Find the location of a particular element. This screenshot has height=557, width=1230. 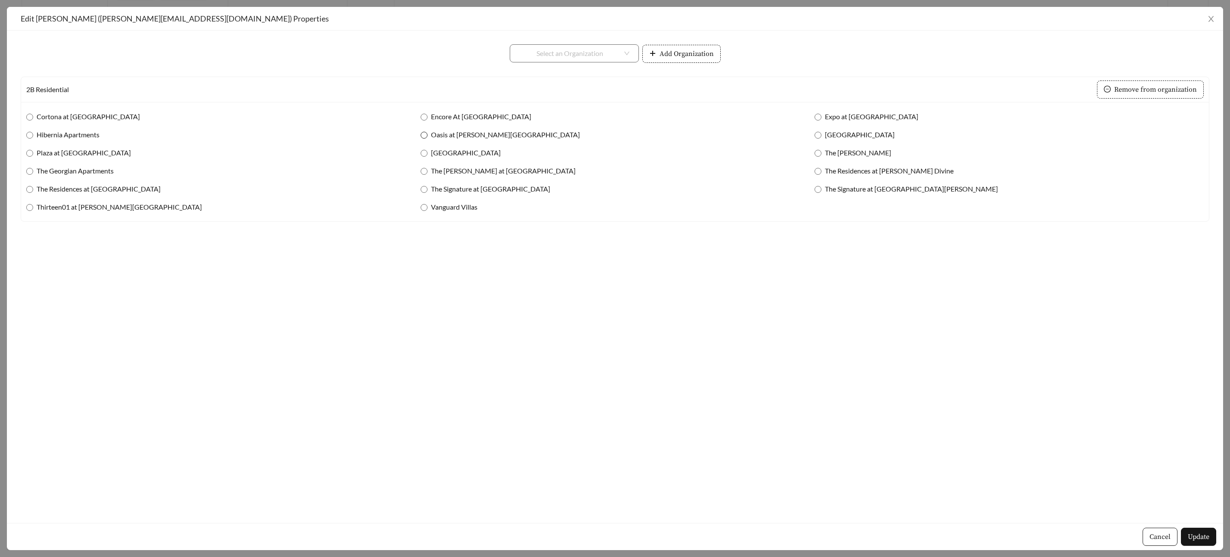

span: minus-circle is located at coordinates (1108, 90).